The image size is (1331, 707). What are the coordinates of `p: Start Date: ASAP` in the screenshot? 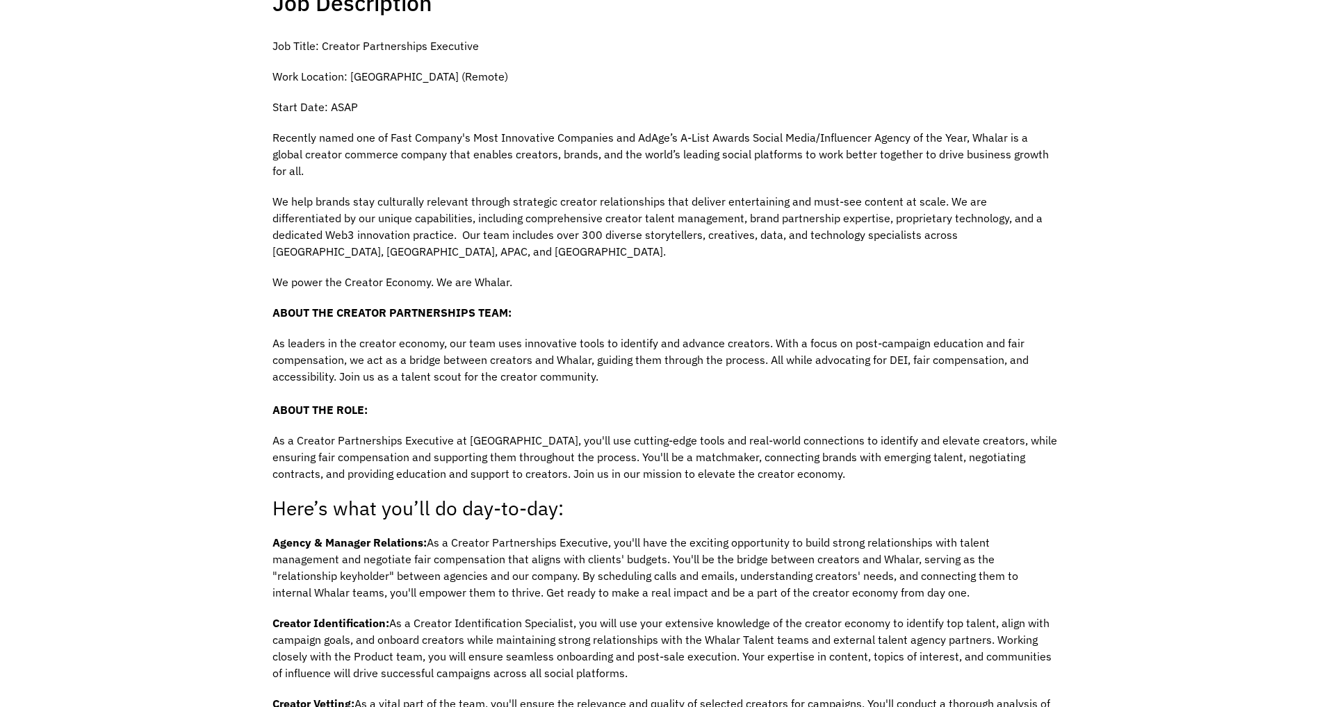 It's located at (666, 107).